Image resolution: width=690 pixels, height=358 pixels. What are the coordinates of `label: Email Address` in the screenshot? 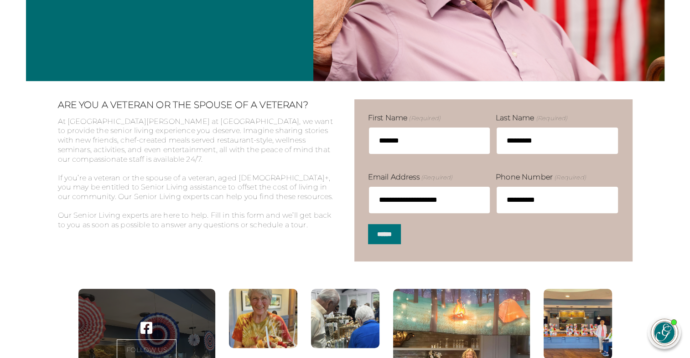 It's located at (410, 177).